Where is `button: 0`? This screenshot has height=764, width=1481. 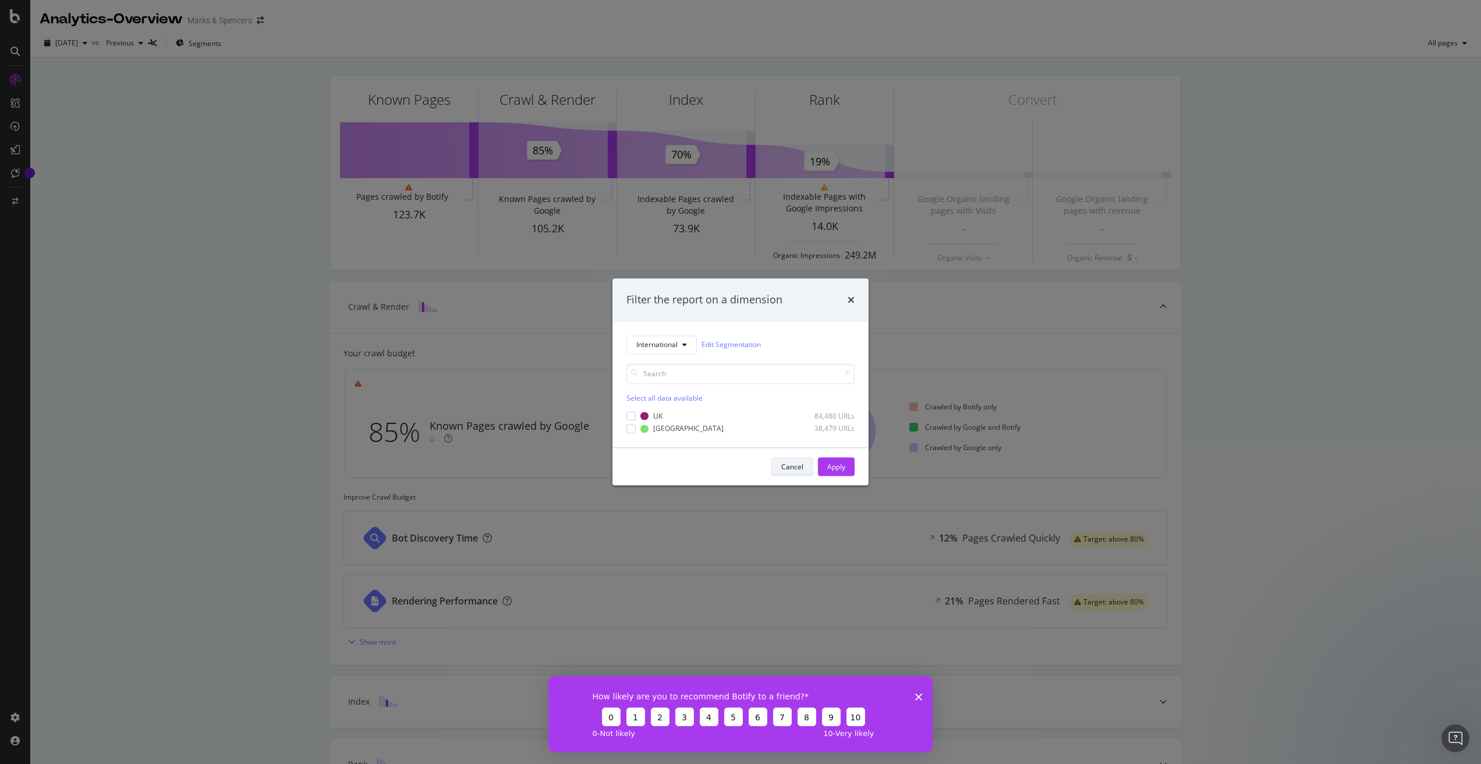 button: 0 is located at coordinates (63, 41).